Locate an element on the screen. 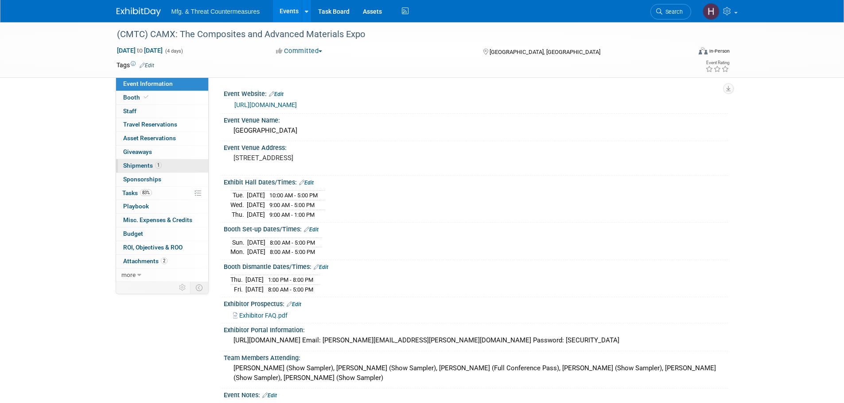 This screenshot has width=844, height=403. span: 9:00 AM - 5:00 PM is located at coordinates (292, 205).